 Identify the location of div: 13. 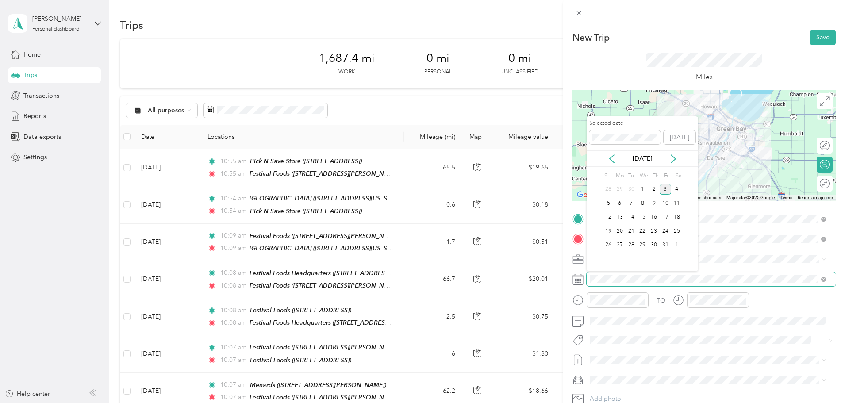
(620, 217).